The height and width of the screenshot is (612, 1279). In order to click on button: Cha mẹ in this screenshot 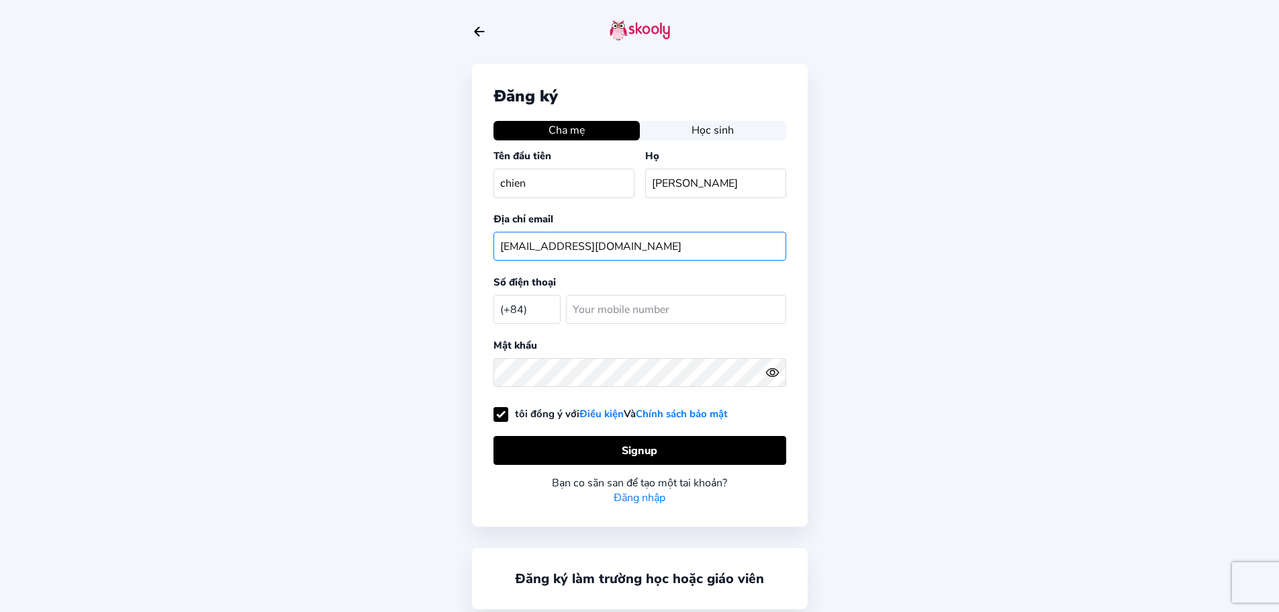, I will do `click(567, 130)`.